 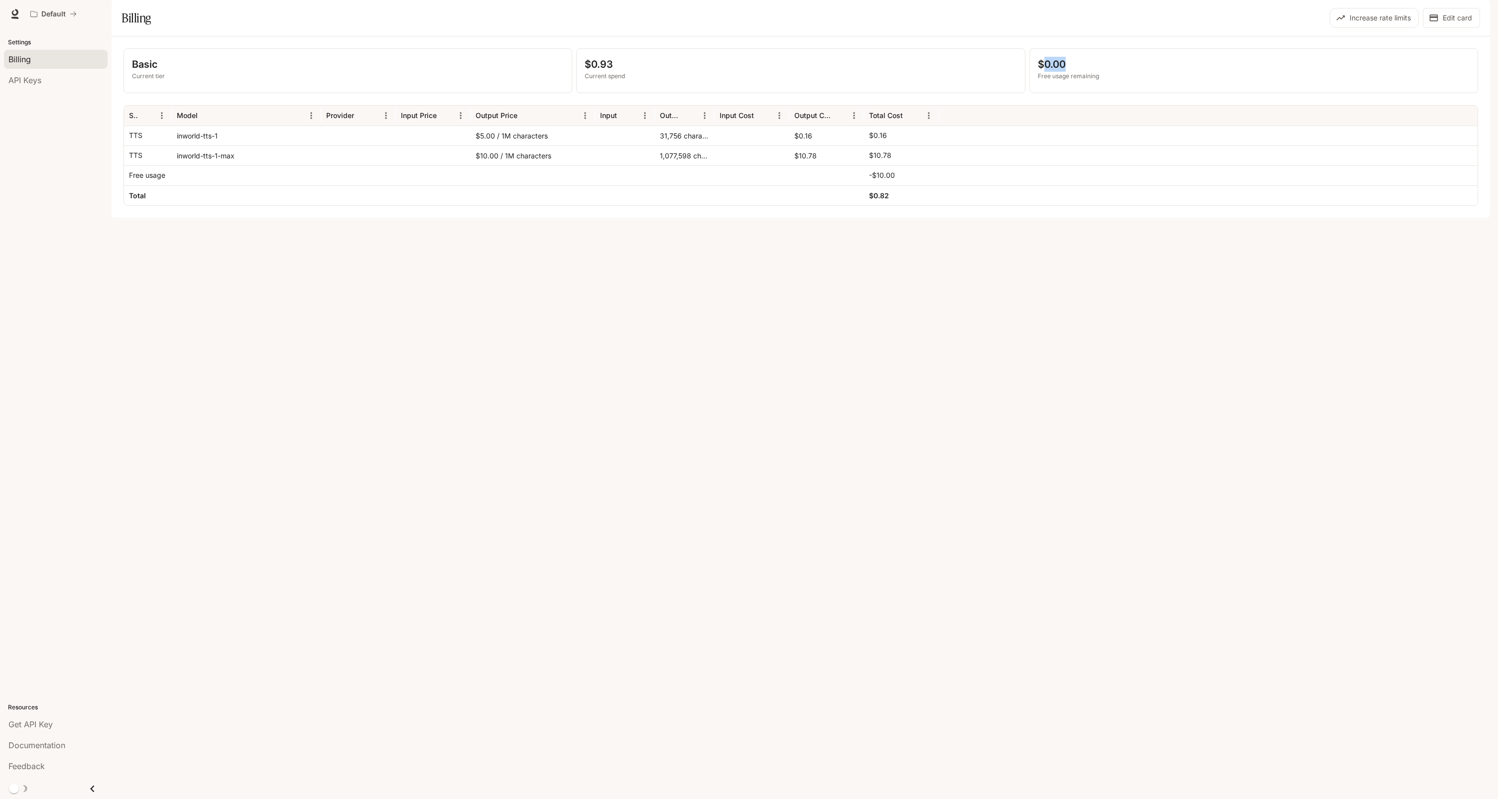 What do you see at coordinates (886, 115) in the screenshot?
I see `div: Total Cost` at bounding box center [886, 115].